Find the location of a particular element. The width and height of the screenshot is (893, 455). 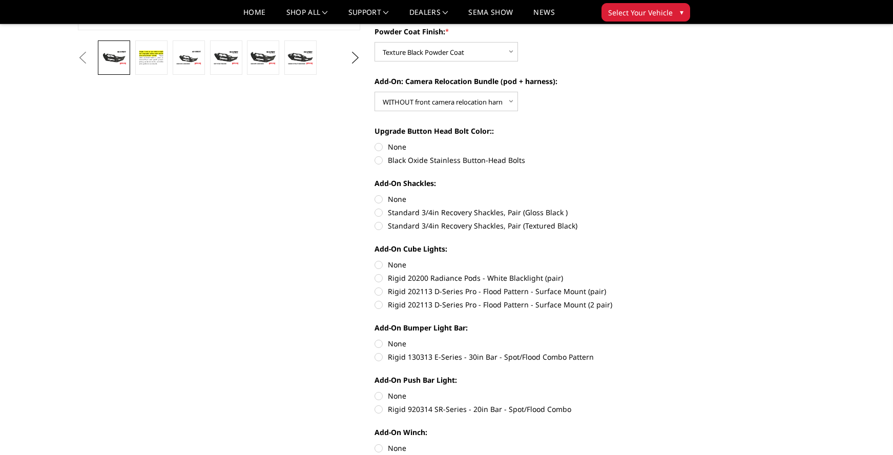

label: Add-On: Camera Relocation Bundle (pod + harness): is located at coordinates (516, 81).